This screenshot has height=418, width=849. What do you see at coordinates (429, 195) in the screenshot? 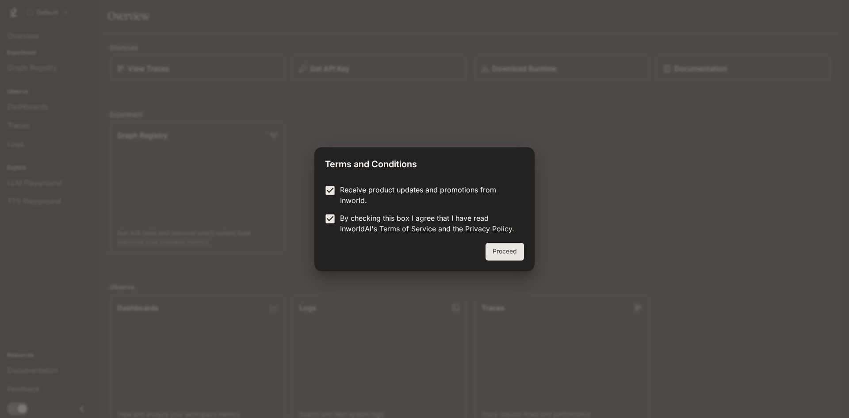
I see `p: Receive product updates and promotions from Inworld.` at bounding box center [429, 195].